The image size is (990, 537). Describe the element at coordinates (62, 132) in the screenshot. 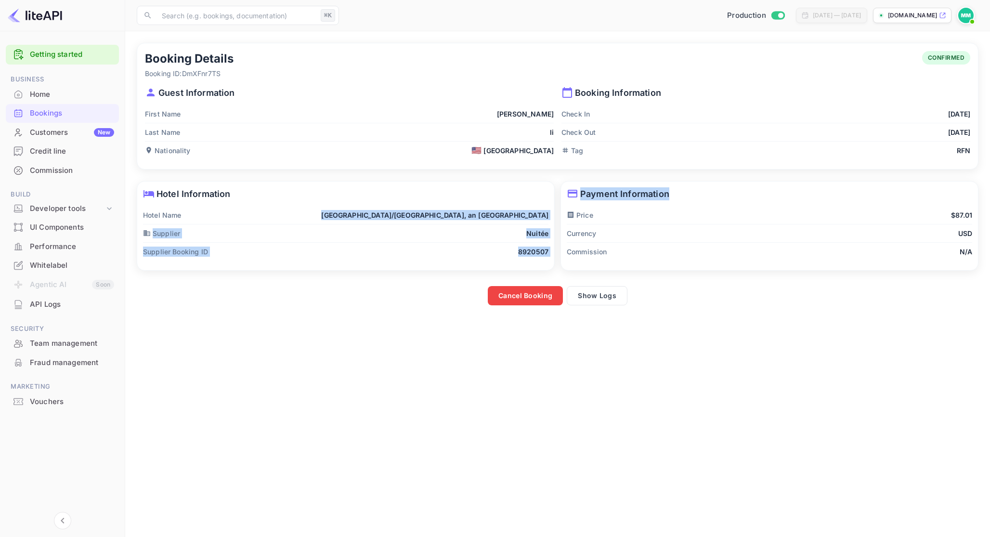

I see `div: CustomersNew` at that location.